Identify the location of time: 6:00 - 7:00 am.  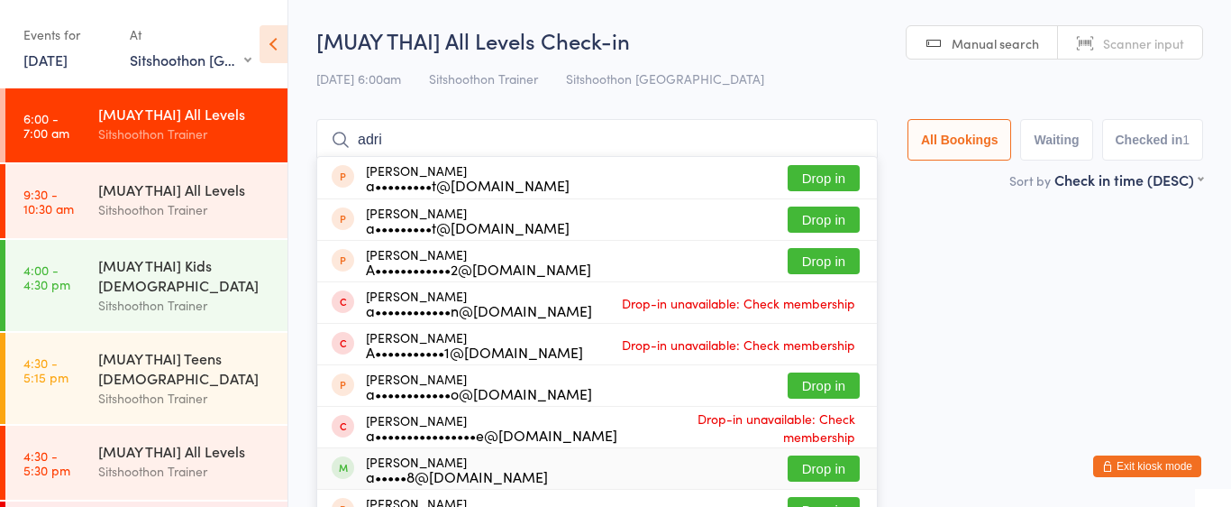
(46, 125).